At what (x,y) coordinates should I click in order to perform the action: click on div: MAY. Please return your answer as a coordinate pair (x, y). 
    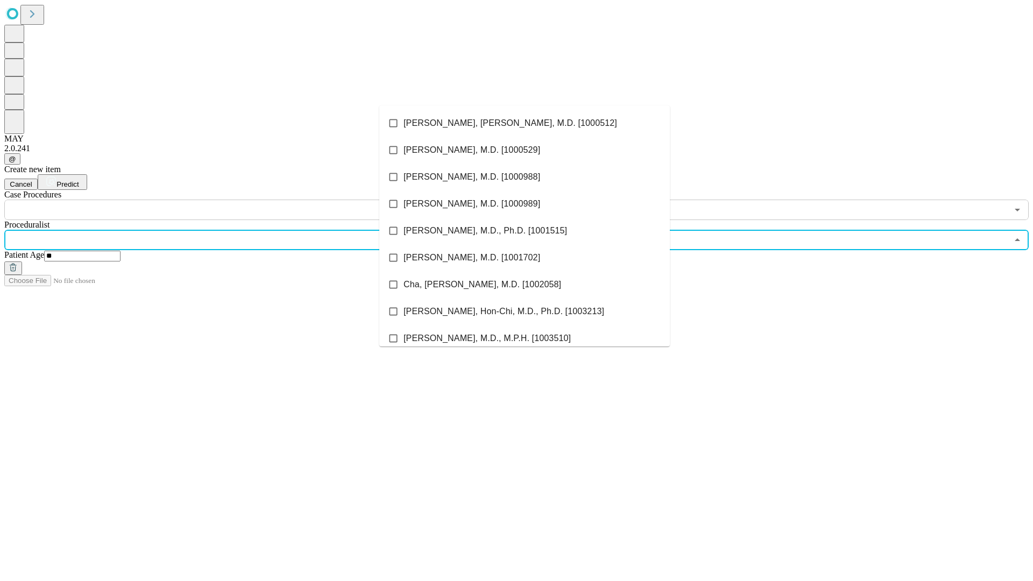
    Looking at the image, I should click on (516, 139).